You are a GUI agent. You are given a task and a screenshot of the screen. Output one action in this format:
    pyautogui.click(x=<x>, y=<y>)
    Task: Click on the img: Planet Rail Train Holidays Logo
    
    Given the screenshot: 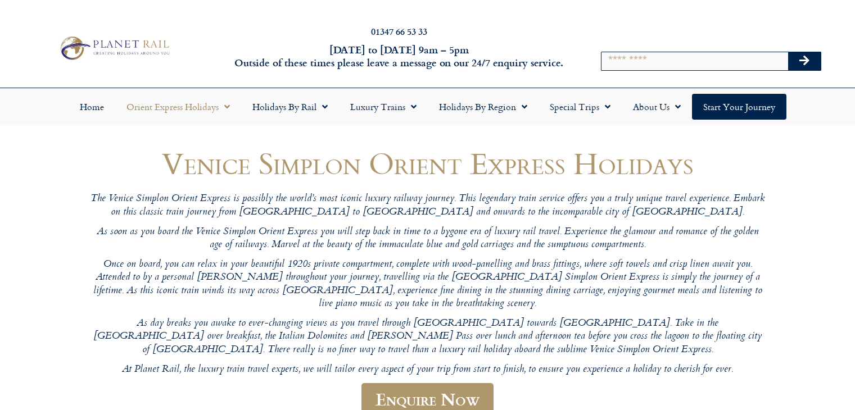 What is the action you would take?
    pyautogui.click(x=114, y=48)
    